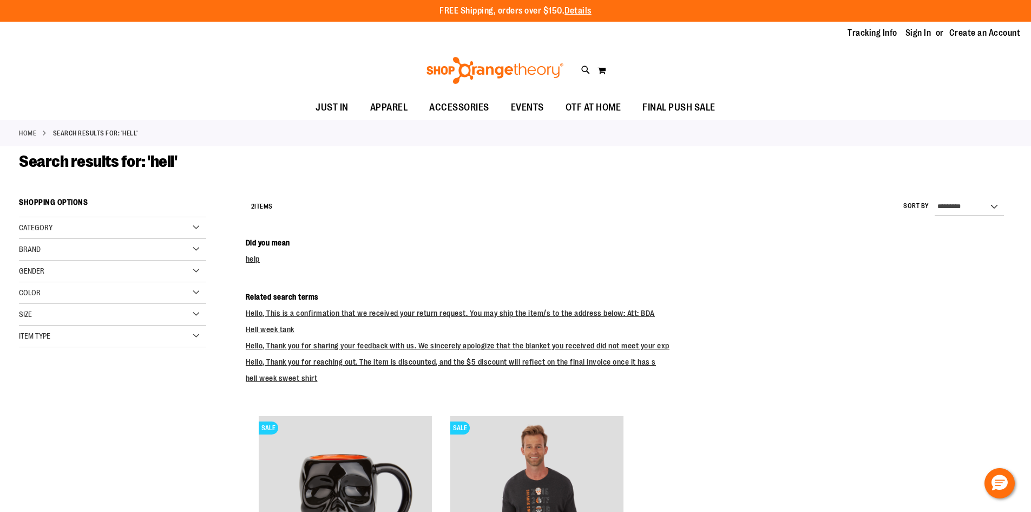  What do you see at coordinates (873, 33) in the screenshot?
I see `a: Tracking Info` at bounding box center [873, 33].